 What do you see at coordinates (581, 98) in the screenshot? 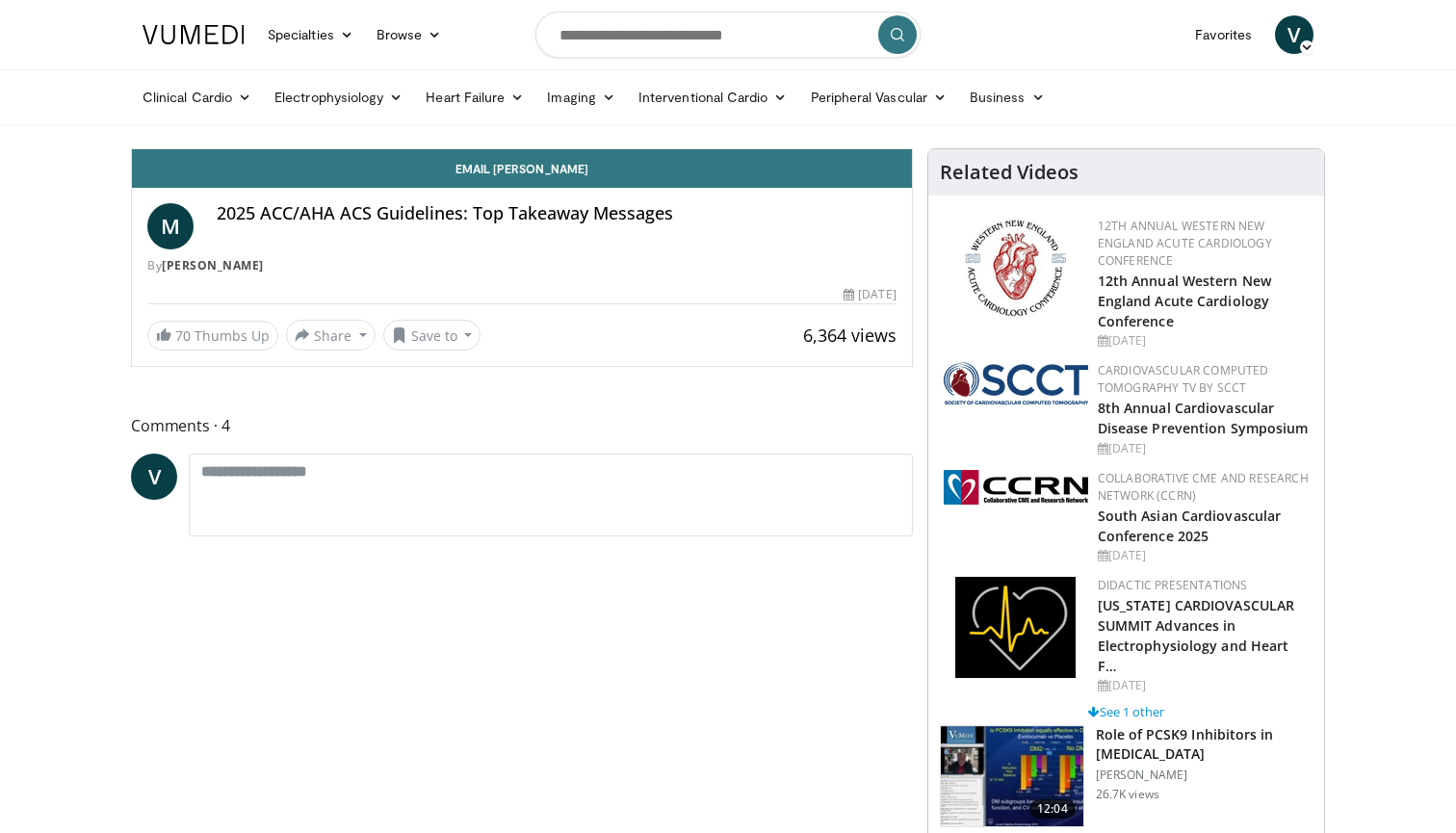
I see `a: Imaging` at bounding box center [581, 98].